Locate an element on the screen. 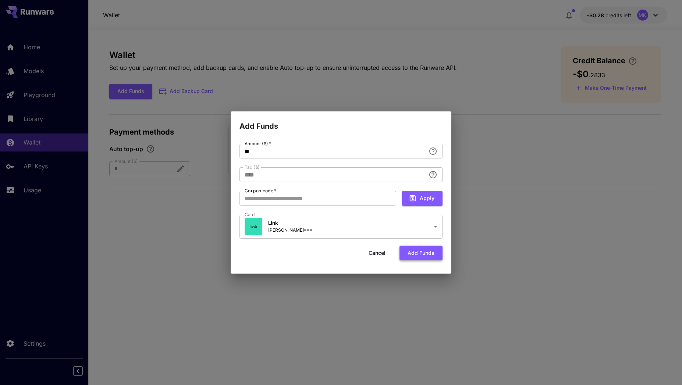 The height and width of the screenshot is (385, 682). button: Add funds is located at coordinates (421, 253).